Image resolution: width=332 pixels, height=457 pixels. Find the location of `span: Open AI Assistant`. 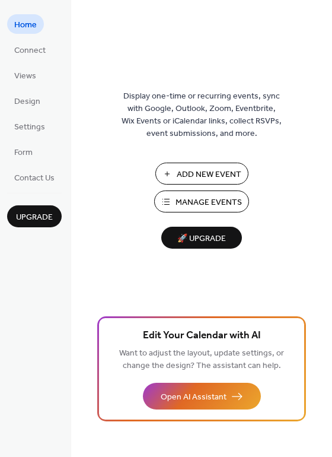

span: Open AI Assistant is located at coordinates (193, 397).